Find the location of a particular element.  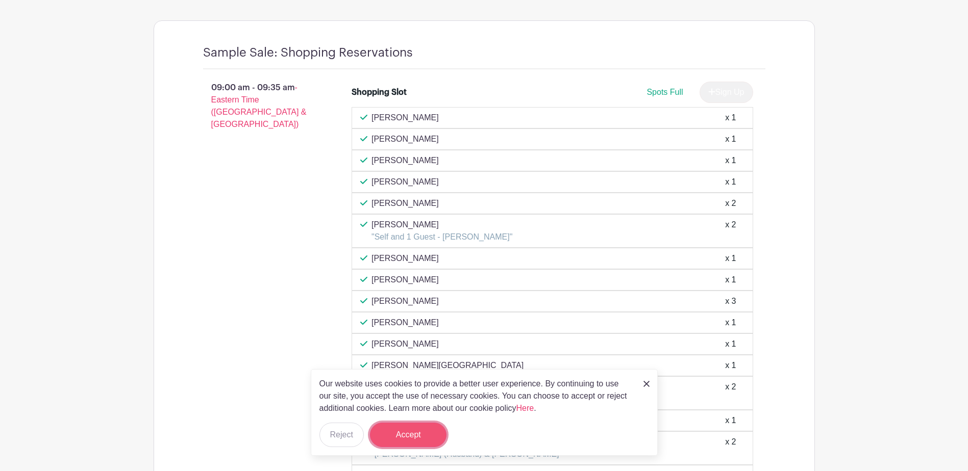

p: 09:00 am - 09:35 am is located at coordinates (261, 106).